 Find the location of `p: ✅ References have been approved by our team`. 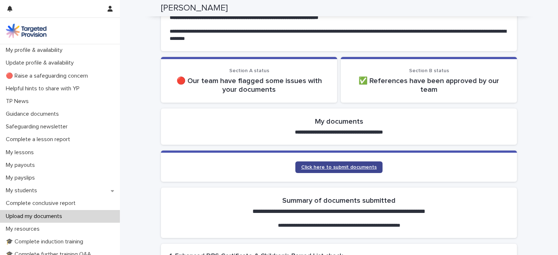

p: ✅ References have been approved by our team is located at coordinates (429, 85).